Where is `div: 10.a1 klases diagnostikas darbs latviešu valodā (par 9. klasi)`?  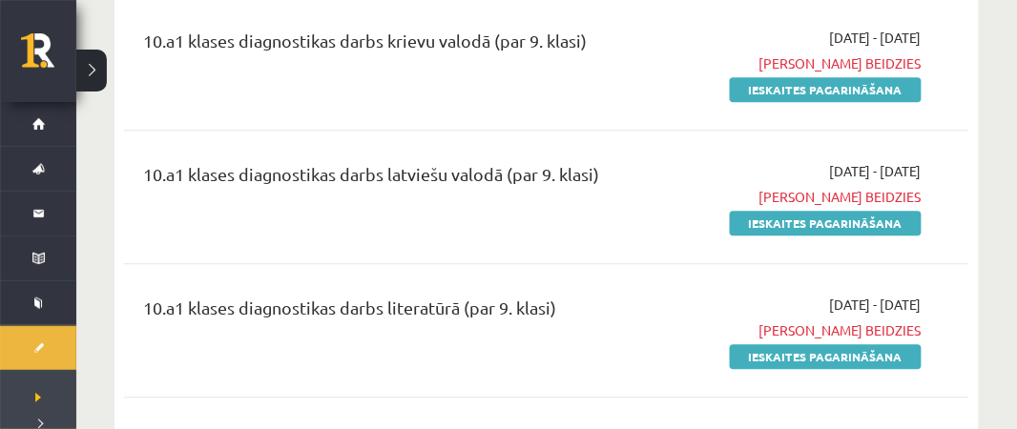 div: 10.a1 klases diagnostikas darbs latviešu valodā (par 9. klasi) is located at coordinates (398, 178).